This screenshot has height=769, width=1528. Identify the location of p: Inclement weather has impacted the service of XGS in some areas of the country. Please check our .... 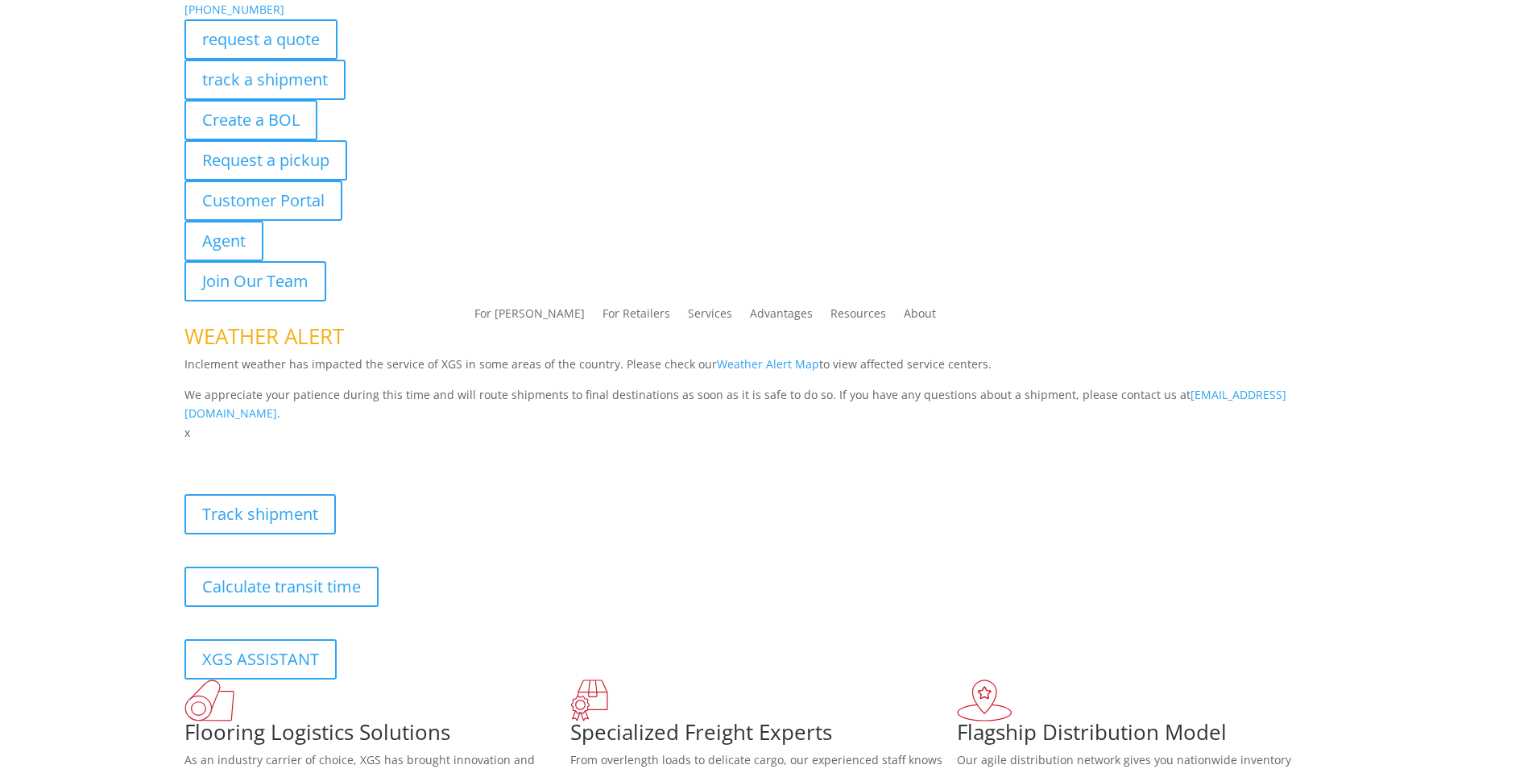
(764, 370).